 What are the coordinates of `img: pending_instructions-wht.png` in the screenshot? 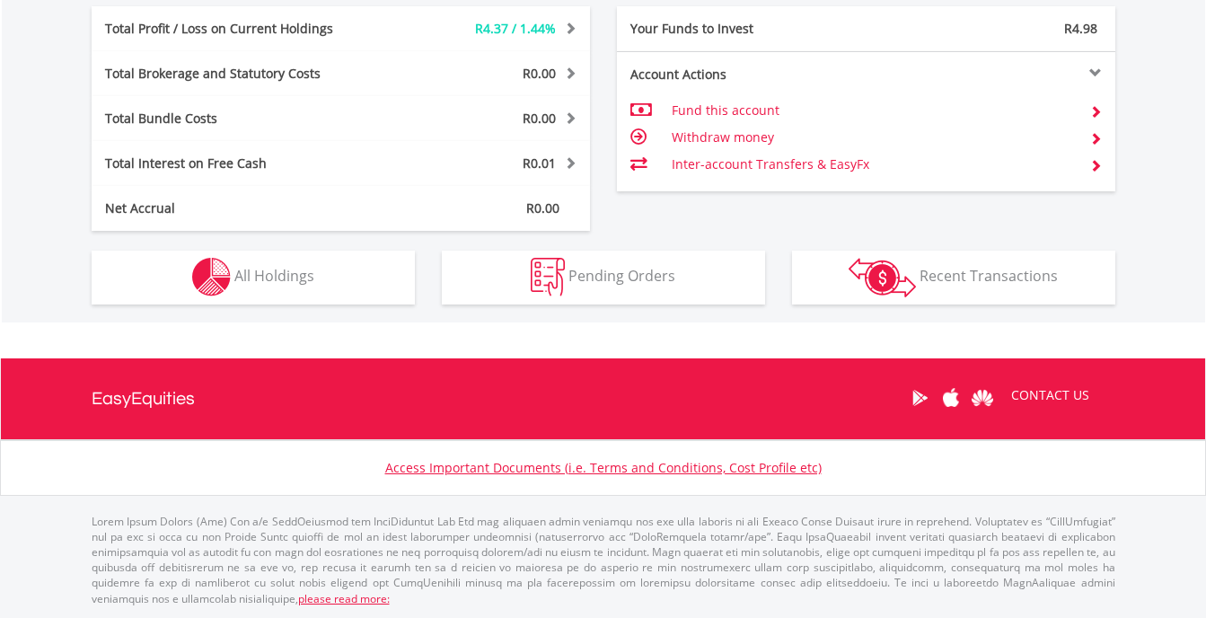 It's located at (548, 277).